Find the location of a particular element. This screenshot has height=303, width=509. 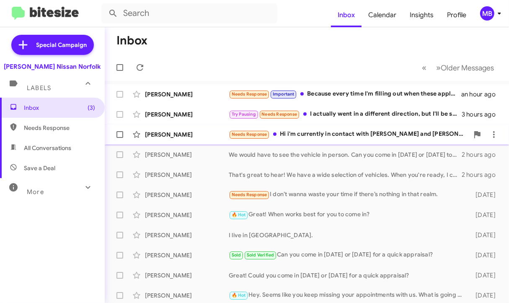

a: Insights is located at coordinates (421, 15).